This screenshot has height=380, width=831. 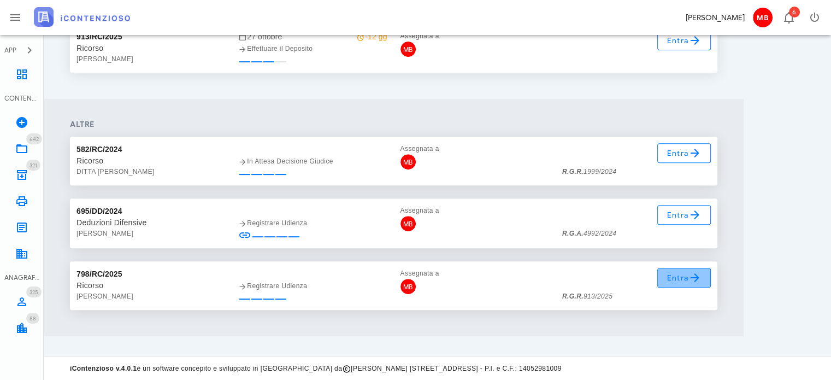 I want to click on div: CONTENZIOSO, so click(x=22, y=98).